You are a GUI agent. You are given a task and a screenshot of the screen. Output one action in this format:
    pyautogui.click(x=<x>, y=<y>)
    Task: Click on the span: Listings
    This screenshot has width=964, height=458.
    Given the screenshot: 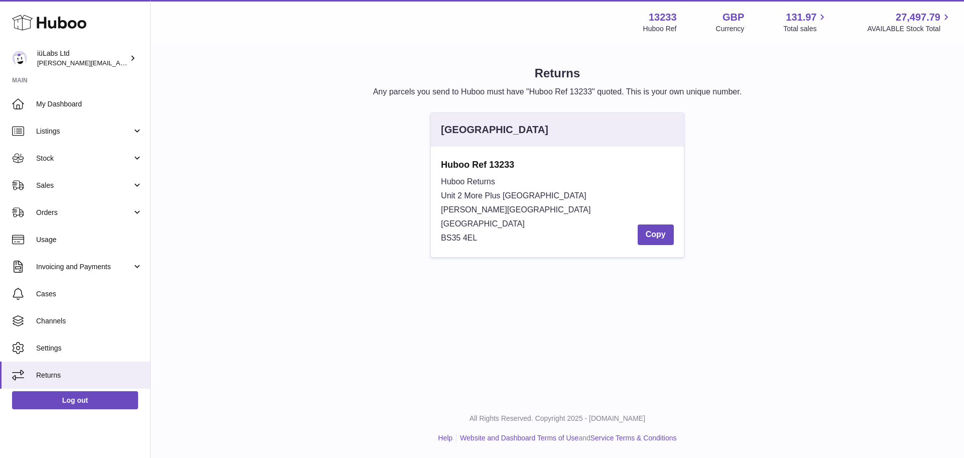 What is the action you would take?
    pyautogui.click(x=84, y=131)
    